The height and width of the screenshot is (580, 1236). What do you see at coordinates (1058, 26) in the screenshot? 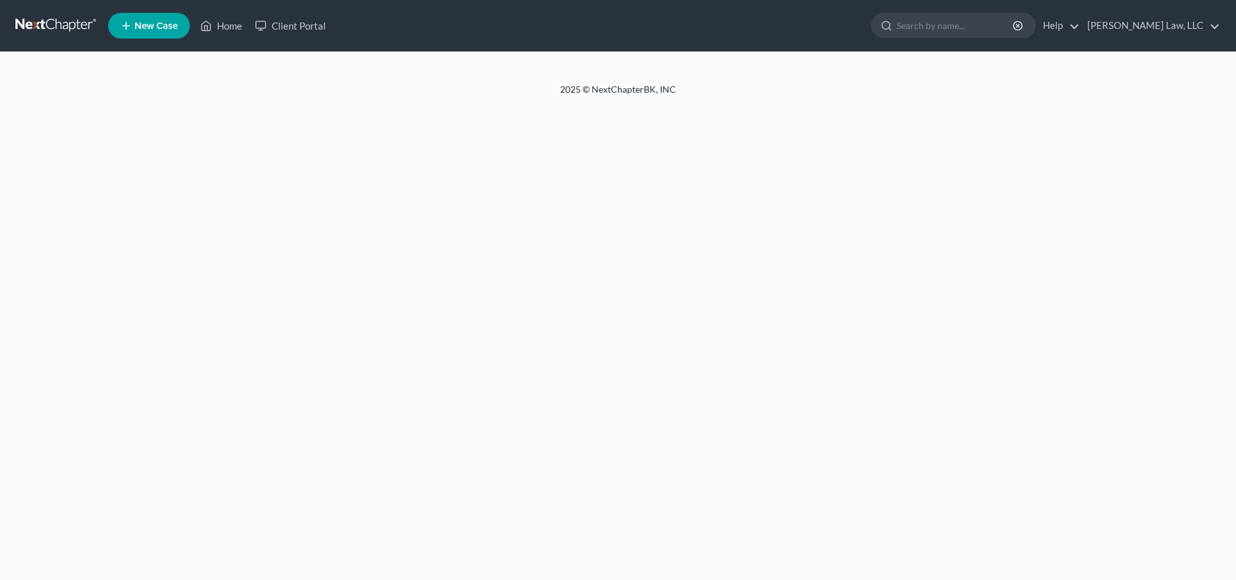
I see `a: Help` at bounding box center [1058, 26].